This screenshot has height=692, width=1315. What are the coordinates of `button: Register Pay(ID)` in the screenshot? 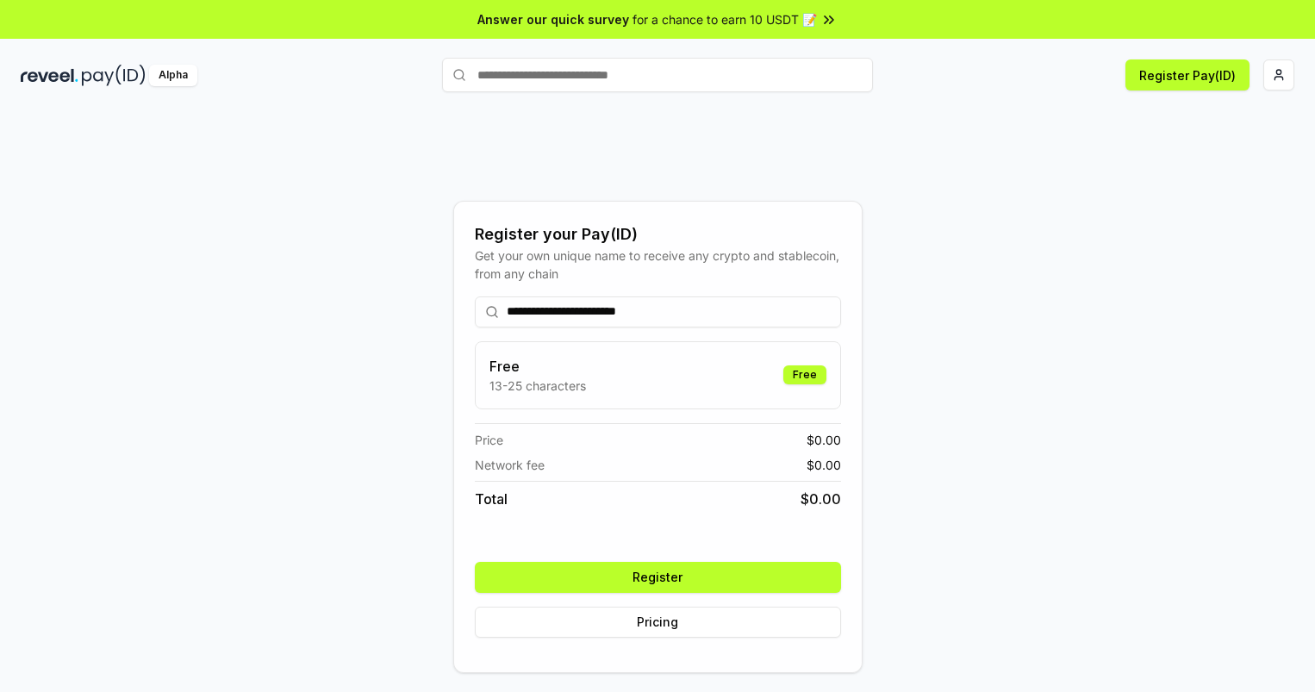 It's located at (1188, 75).